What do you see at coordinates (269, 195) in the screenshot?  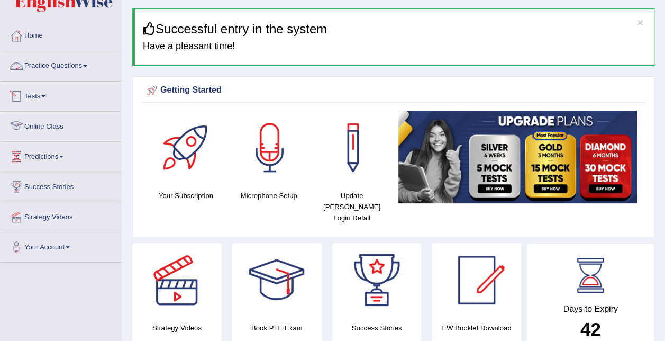 I see `h4: Microphone Setup` at bounding box center [269, 195].